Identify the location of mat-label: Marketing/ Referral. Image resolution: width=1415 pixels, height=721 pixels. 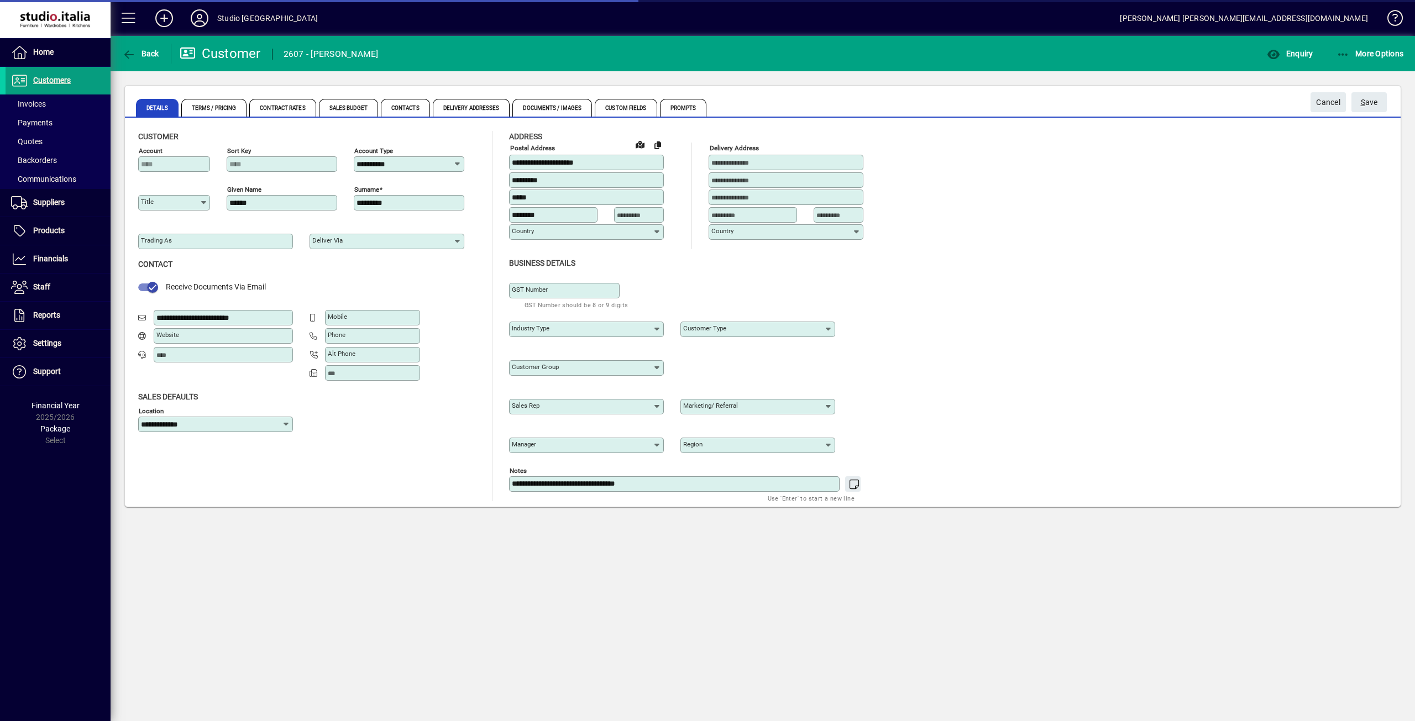
(710, 406).